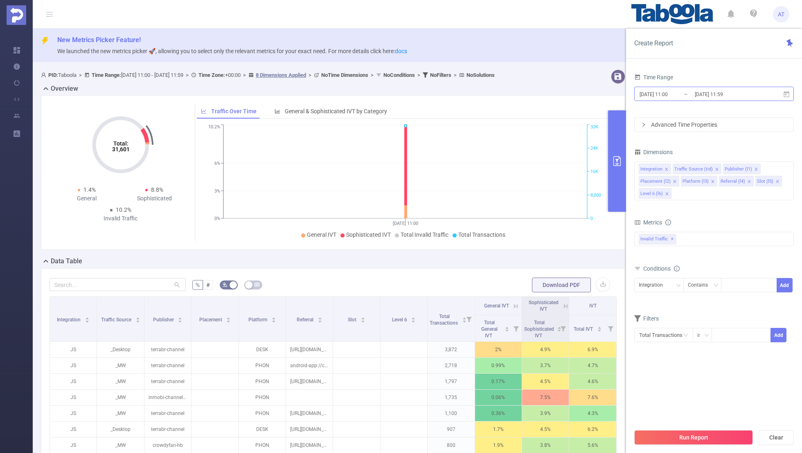 The image size is (802, 453). I want to click on tspan: 6%, so click(217, 163).